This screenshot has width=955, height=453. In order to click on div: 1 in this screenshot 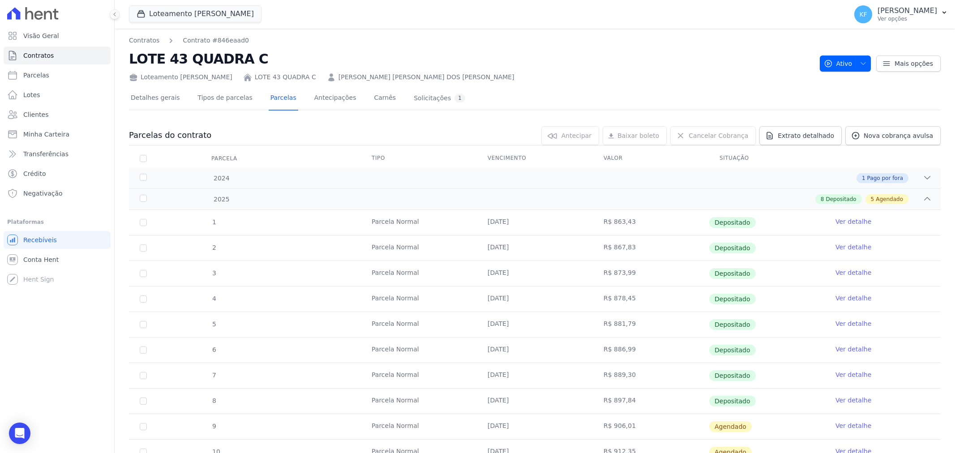, I will do `click(460, 98)`.